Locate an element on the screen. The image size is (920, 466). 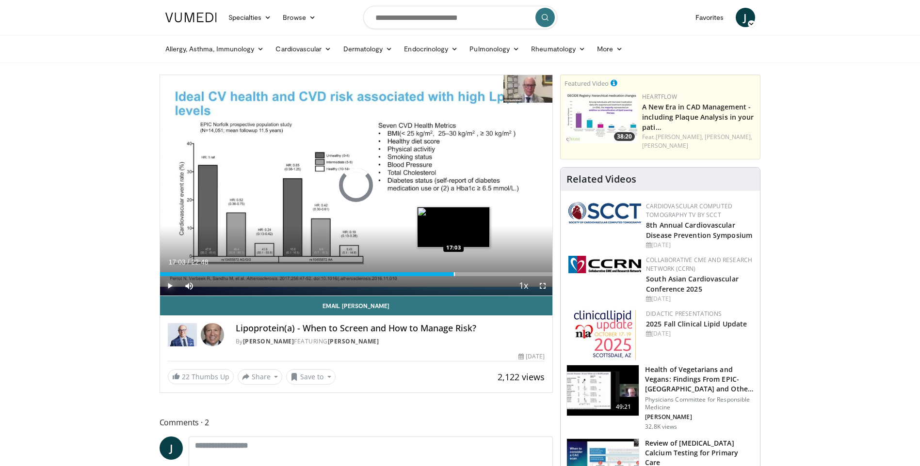
img: image.jpeg is located at coordinates (453, 227).